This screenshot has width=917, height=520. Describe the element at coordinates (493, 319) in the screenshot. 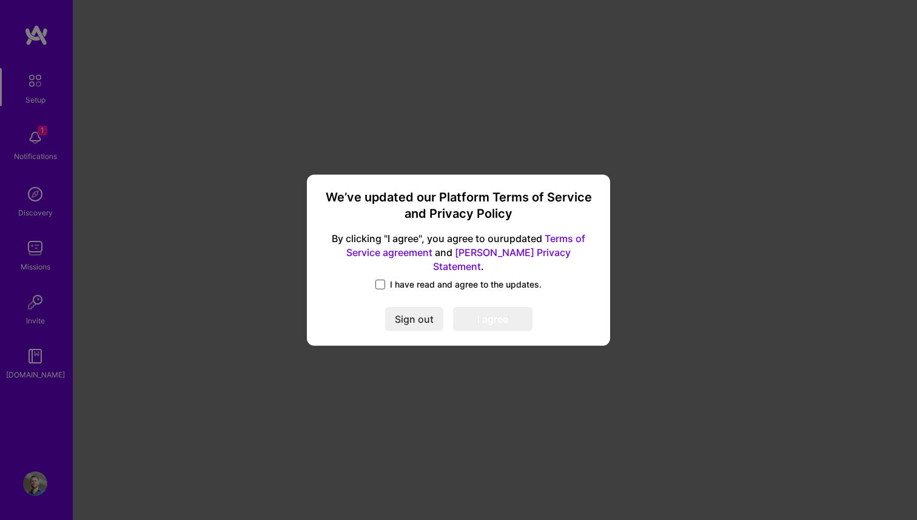

I see `button: I agree` at that location.